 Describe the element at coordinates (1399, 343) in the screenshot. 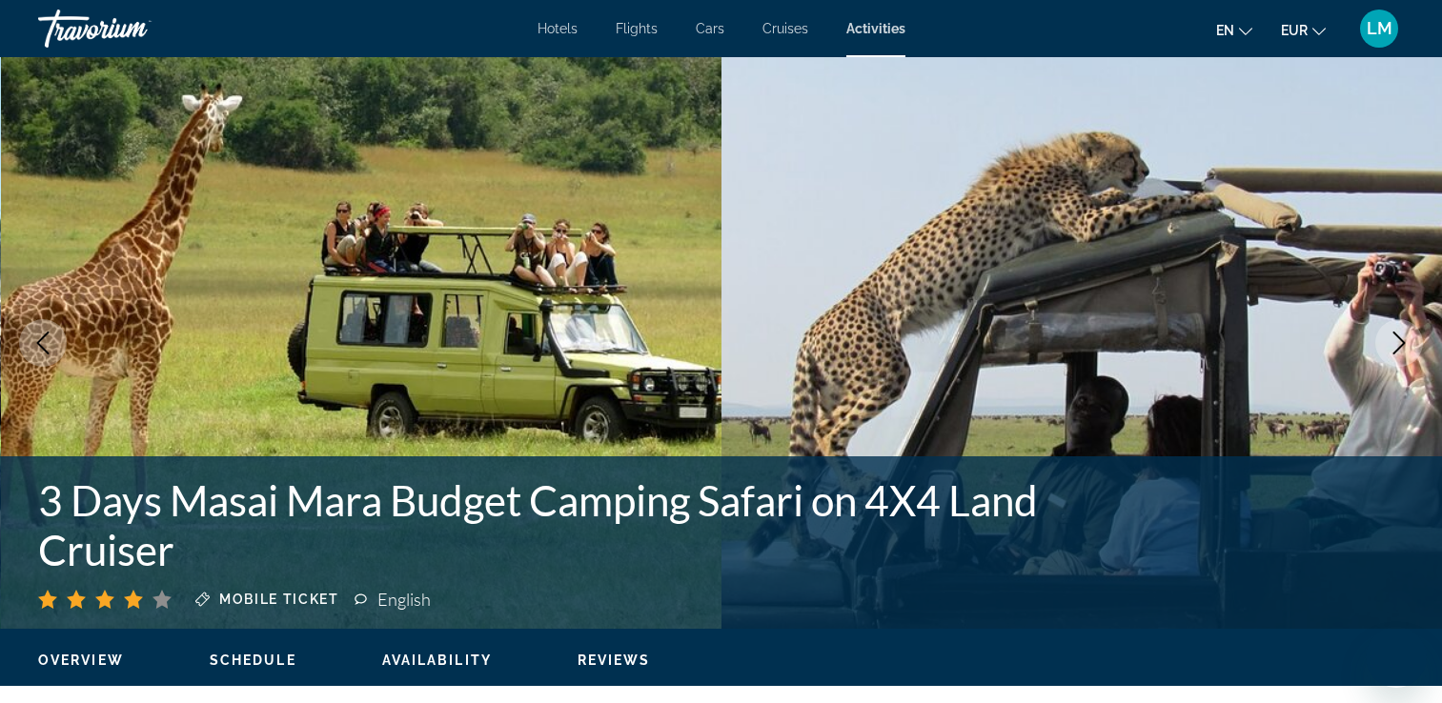

I see `button: Next image` at that location.